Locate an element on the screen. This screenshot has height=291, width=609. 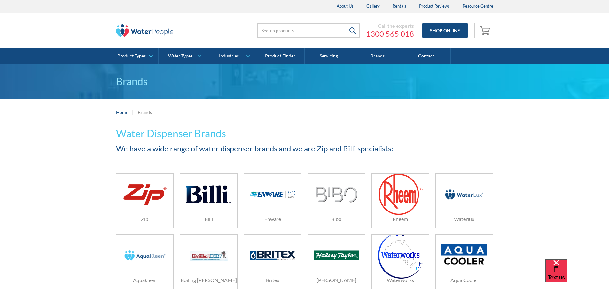
a: Industries is located at coordinates (231, 56).